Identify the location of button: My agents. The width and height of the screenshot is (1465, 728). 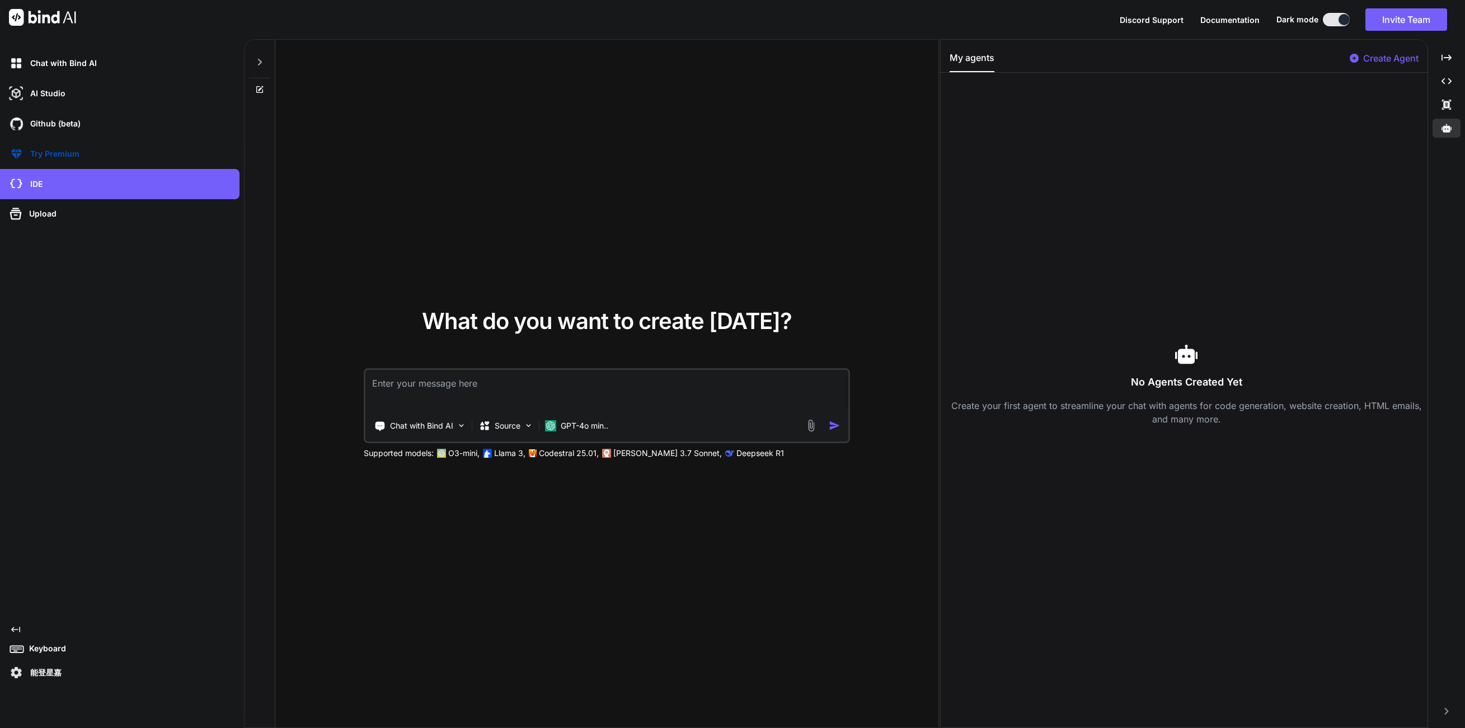
(972, 62).